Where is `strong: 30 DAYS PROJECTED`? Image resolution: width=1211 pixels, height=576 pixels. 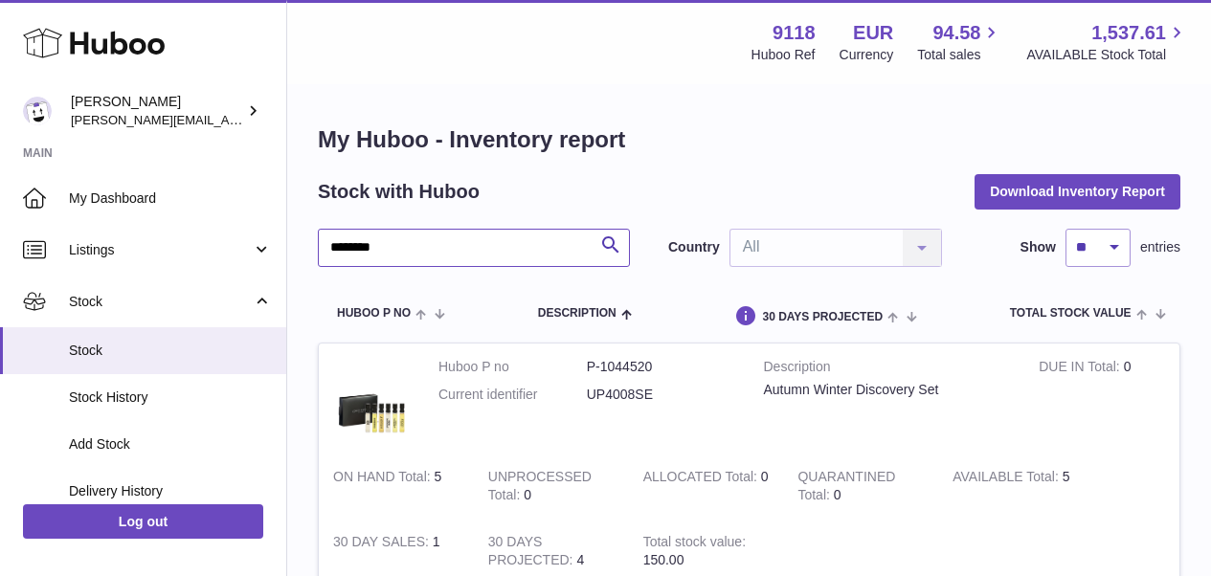 strong: 30 DAYS PROJECTED is located at coordinates (532, 553).